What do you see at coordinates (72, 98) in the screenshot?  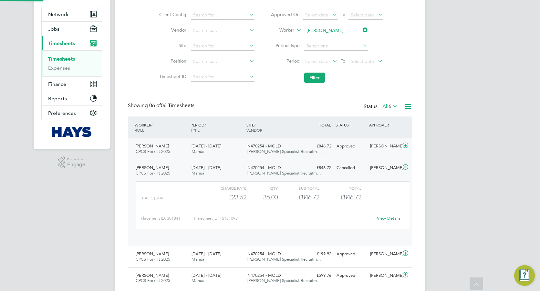 I see `button: Reports` at bounding box center [72, 98].